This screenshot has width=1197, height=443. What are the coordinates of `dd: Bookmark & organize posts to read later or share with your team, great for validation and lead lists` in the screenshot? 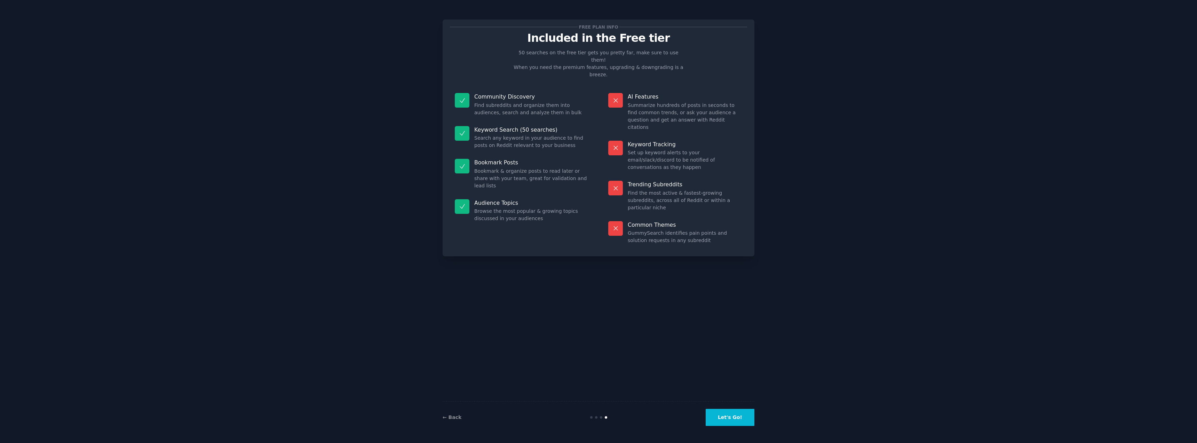 It's located at (531, 178).